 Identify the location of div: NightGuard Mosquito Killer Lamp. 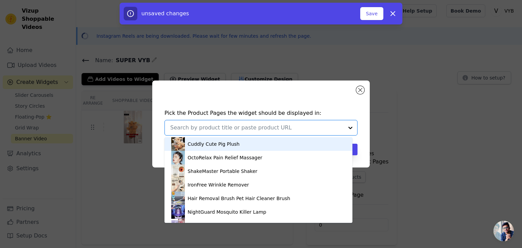
(227, 212).